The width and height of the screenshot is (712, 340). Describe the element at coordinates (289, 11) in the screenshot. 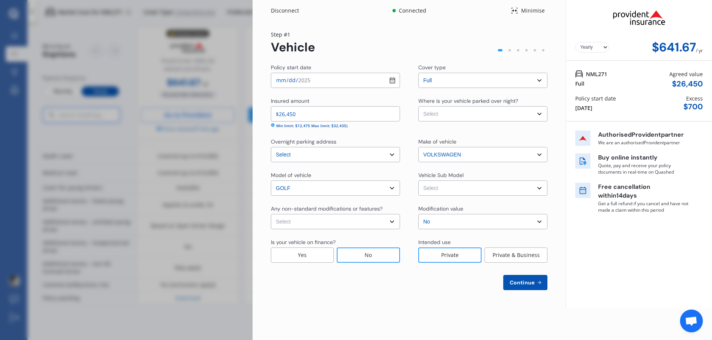

I see `div: Disconnect` at that location.